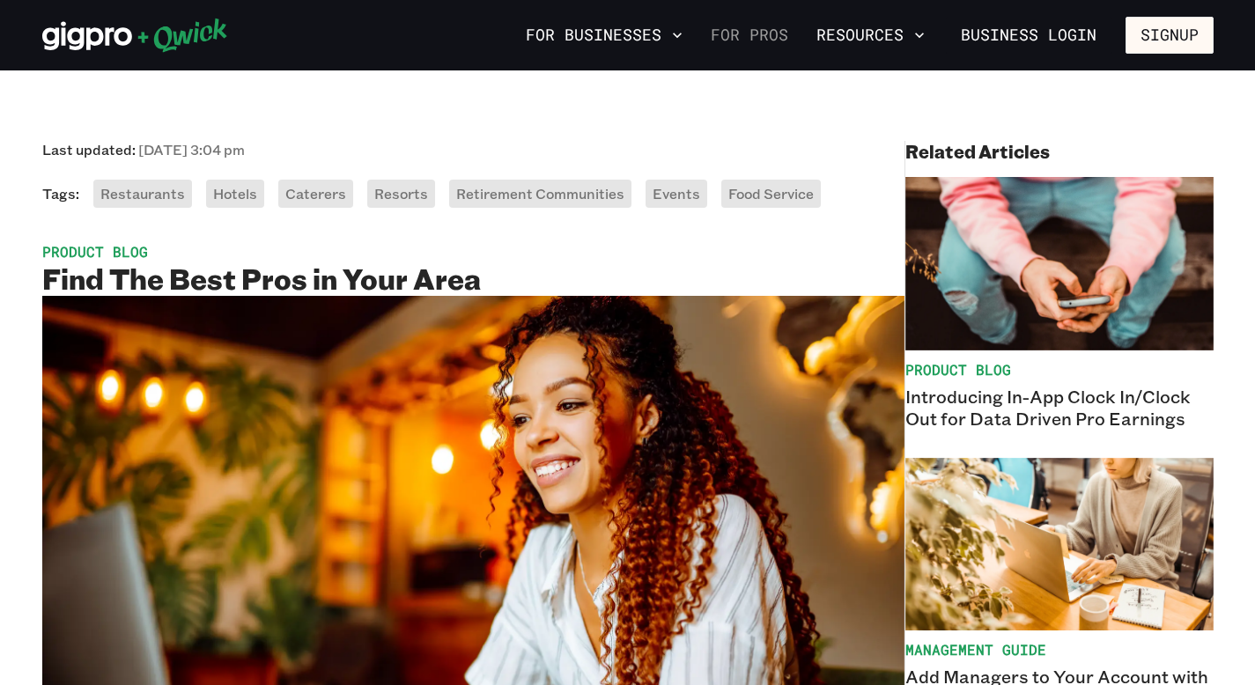 Image resolution: width=1255 pixels, height=685 pixels. Describe the element at coordinates (1059, 263) in the screenshot. I see `img: Introducing In-App Clock In/Clock Out for Data Driven Pro Earnings` at that location.